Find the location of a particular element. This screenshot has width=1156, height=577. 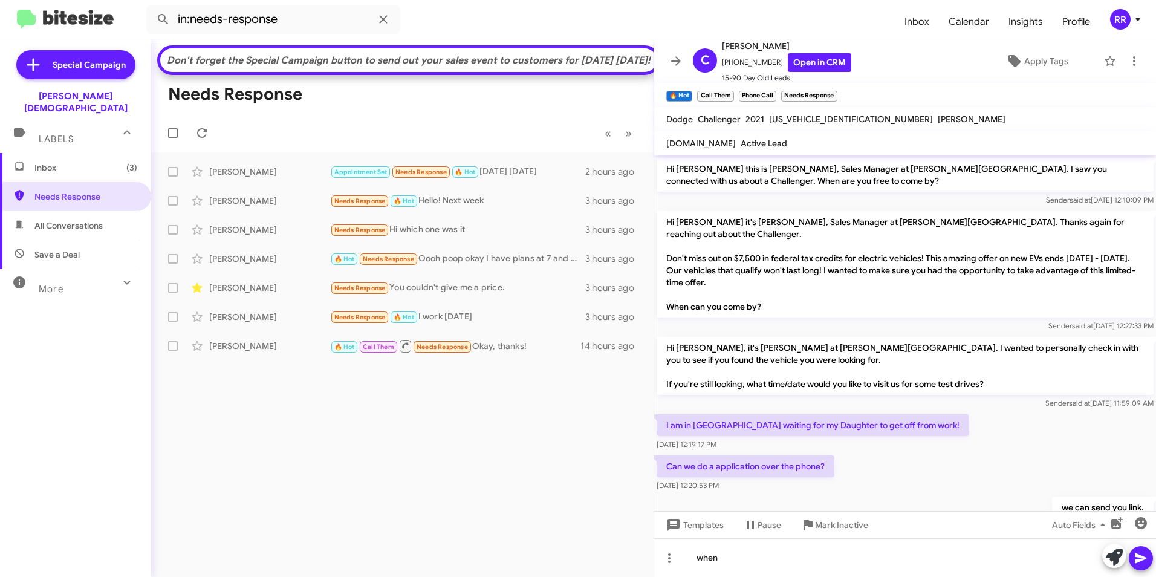

input: Search is located at coordinates (273, 19).